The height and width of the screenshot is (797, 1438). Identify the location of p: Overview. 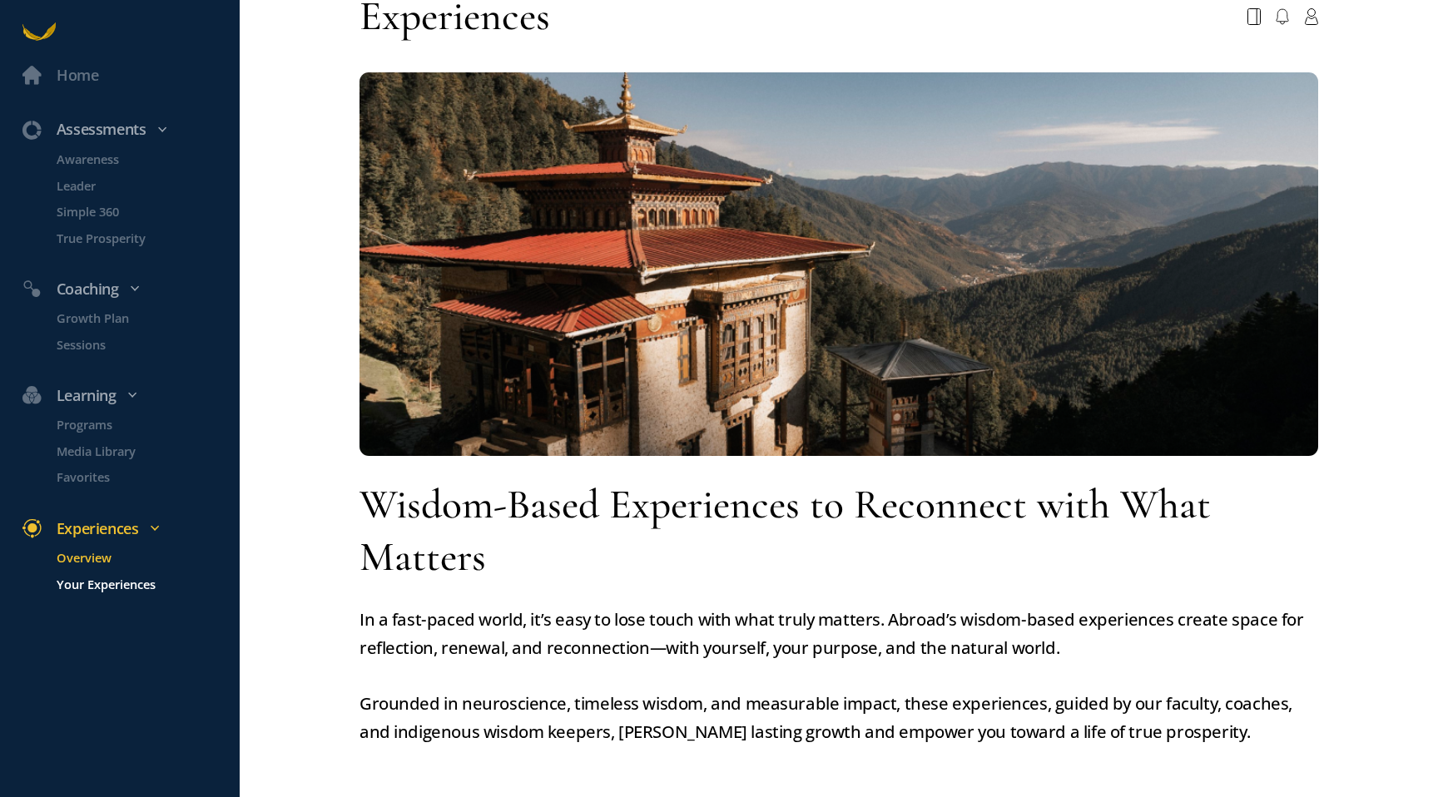
(146, 558).